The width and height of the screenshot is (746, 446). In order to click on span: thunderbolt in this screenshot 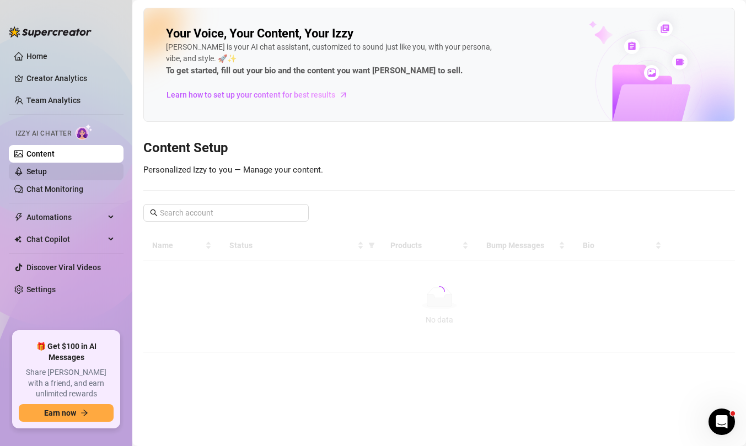, I will do `click(19, 217)`.